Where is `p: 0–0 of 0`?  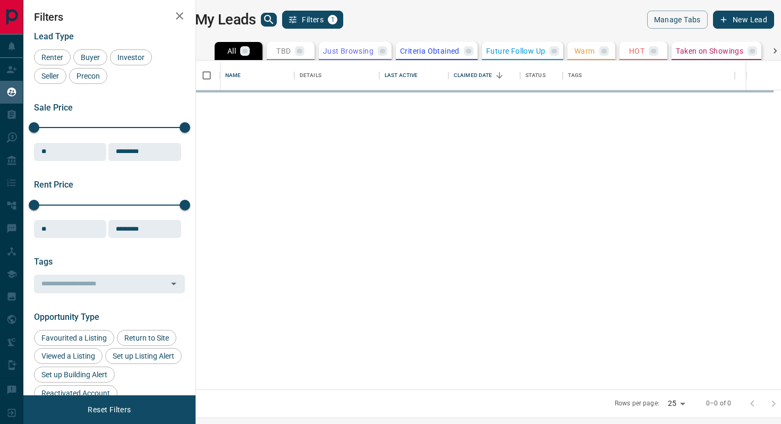
p: 0–0 of 0 is located at coordinates (718, 403).